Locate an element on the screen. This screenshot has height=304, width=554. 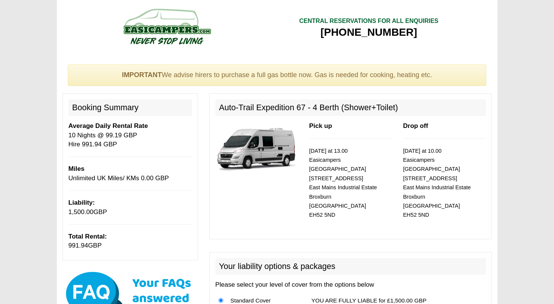
span: 1,500.00 is located at coordinates (81, 212).